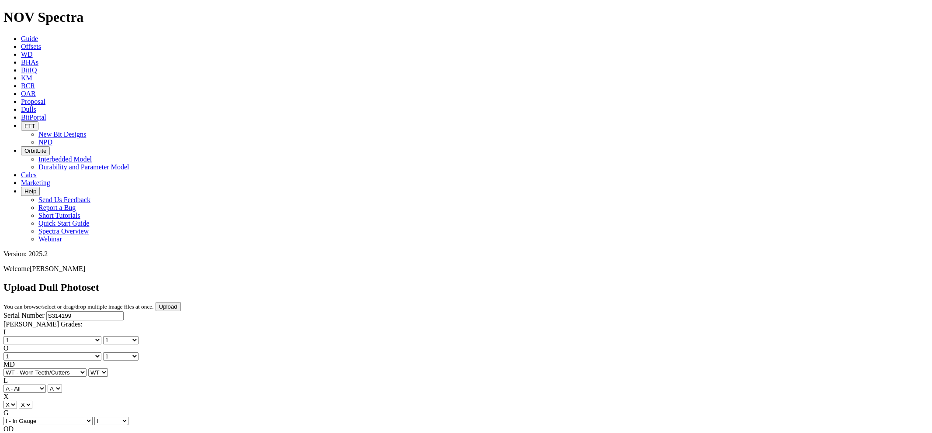  I want to click on span: OAR, so click(28, 93).